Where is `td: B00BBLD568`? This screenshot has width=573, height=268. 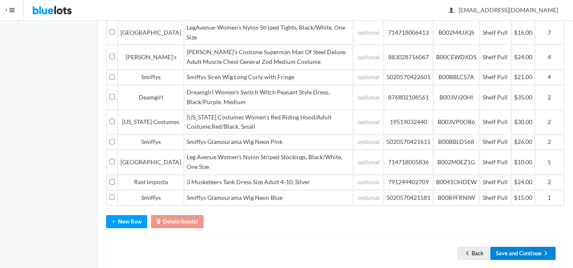 td: B00BBLD568 is located at coordinates (456, 142).